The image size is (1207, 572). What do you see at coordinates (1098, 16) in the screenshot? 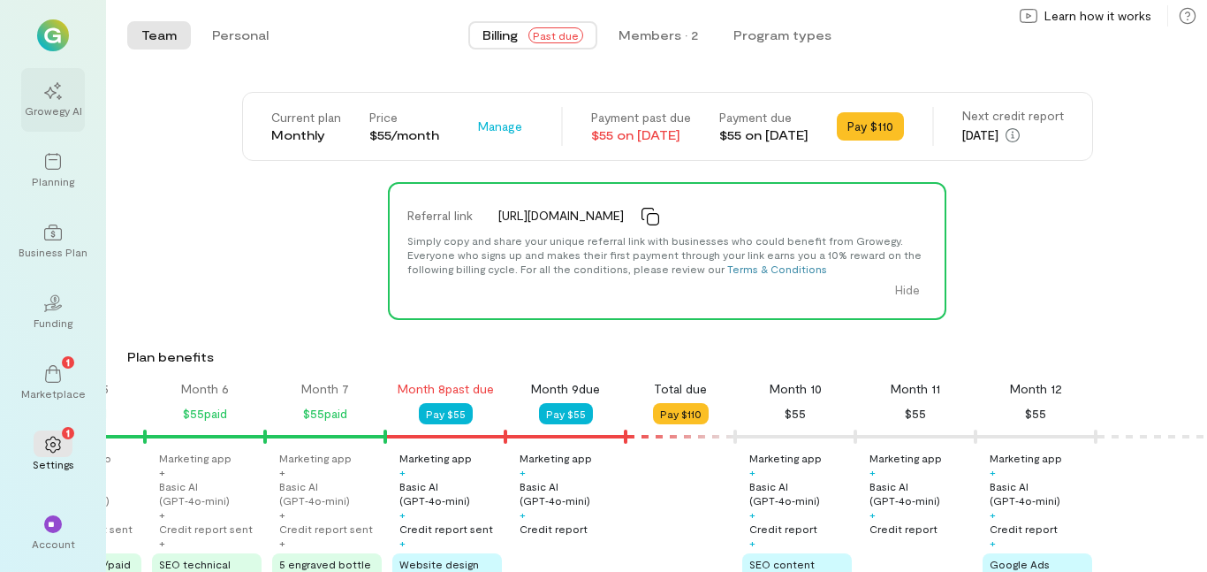
I see `span: Learn how it works` at bounding box center [1098, 16].